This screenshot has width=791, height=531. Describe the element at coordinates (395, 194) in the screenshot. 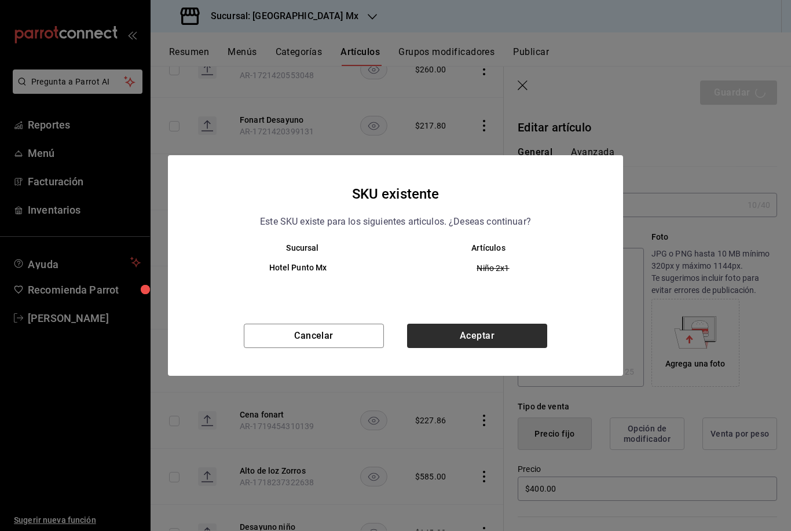

I see `h4: SKU existente` at that location.